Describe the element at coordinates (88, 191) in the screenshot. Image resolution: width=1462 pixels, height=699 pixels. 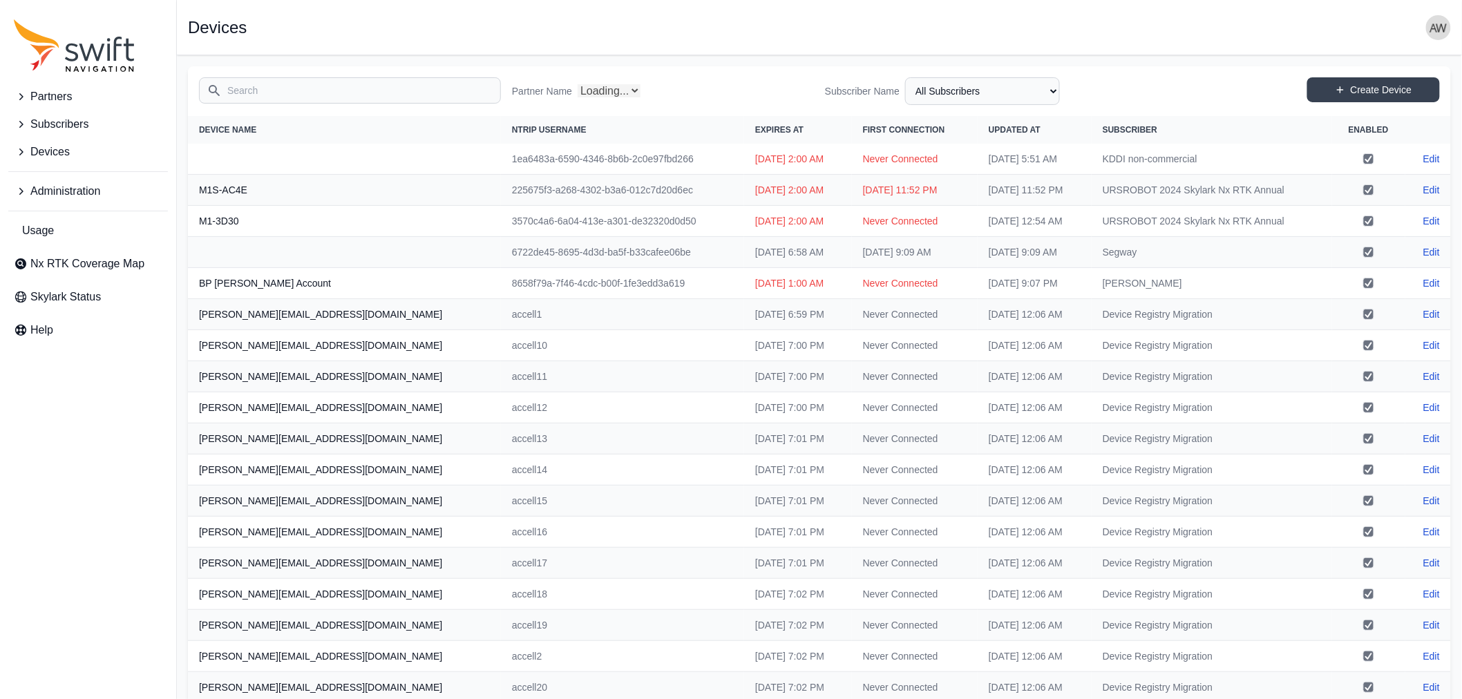
I see `button: Administration` at that location.